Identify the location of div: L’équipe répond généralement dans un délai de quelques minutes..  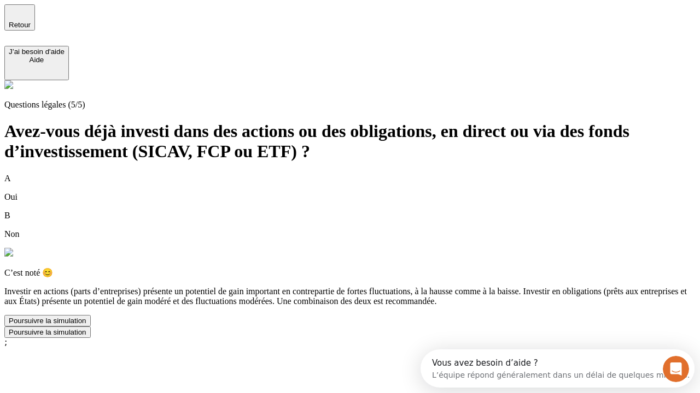
(140, 23).